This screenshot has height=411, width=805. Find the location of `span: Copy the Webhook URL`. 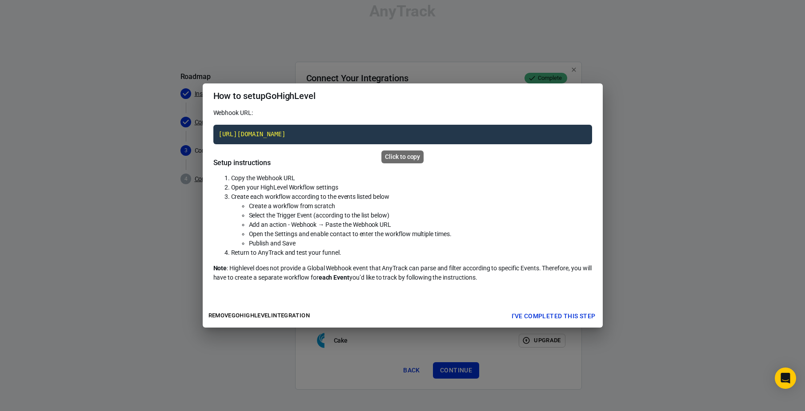

span: Copy the Webhook URL is located at coordinates (263, 178).